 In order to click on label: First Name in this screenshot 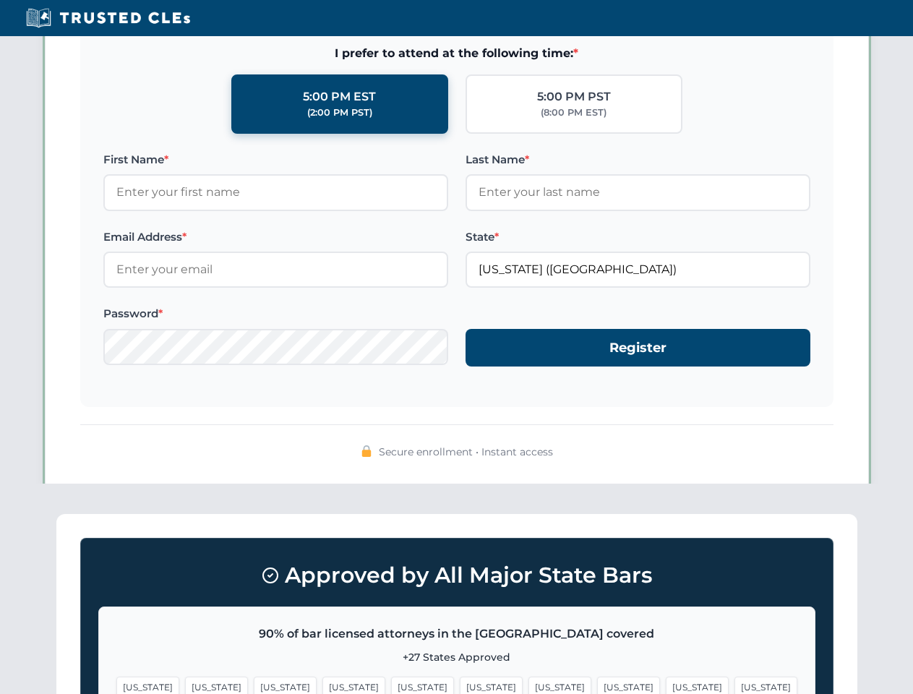, I will do `click(275, 160)`.